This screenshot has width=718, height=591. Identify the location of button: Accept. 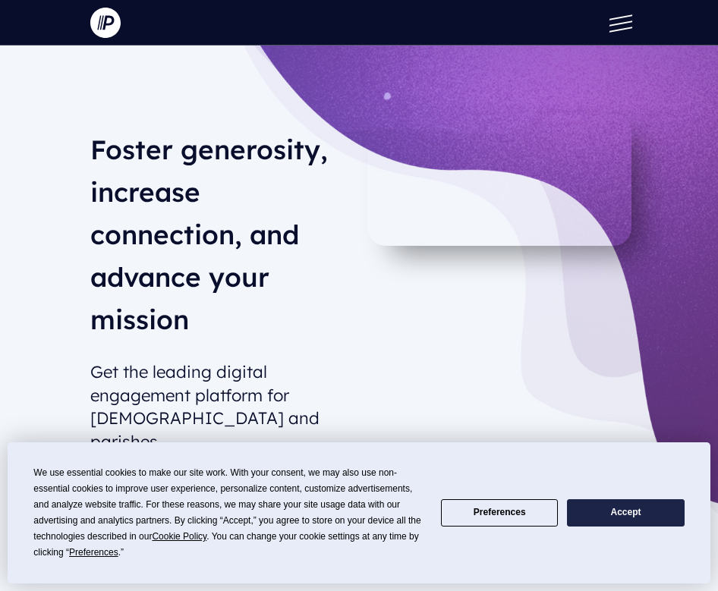
(625, 513).